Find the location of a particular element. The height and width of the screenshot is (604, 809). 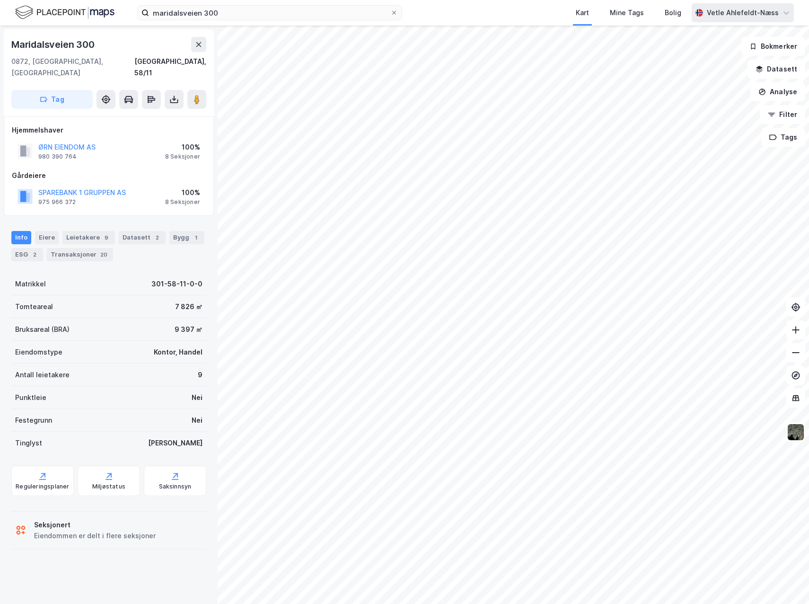

div: Eiendommen er delt i flere seksjoner is located at coordinates (95, 536).